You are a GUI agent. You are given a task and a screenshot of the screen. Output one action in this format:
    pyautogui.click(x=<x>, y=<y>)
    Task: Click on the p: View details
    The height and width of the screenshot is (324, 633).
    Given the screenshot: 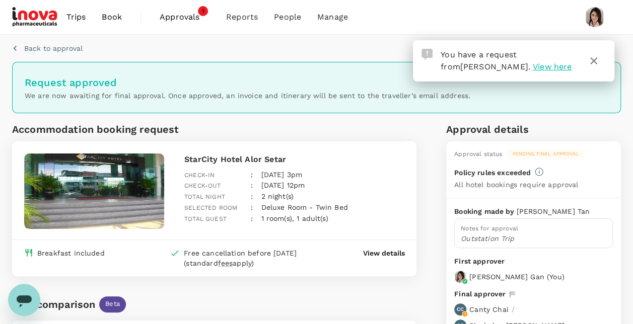 What is the action you would take?
    pyautogui.click(x=383, y=253)
    